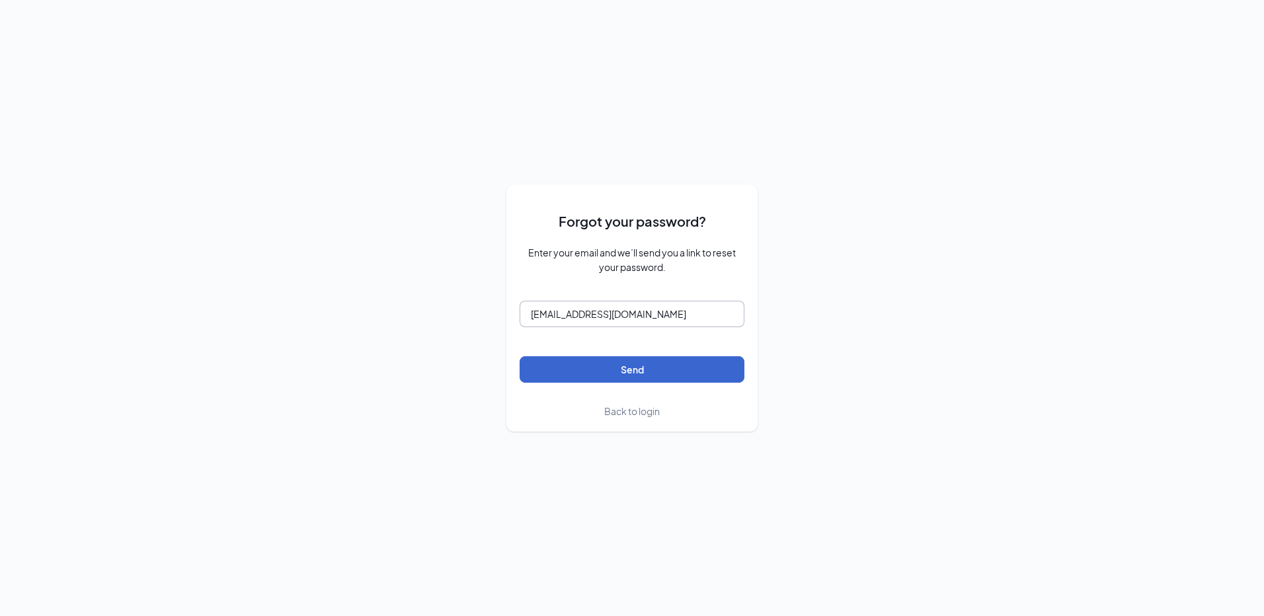 This screenshot has height=616, width=1264. I want to click on span: Back to login, so click(632, 411).